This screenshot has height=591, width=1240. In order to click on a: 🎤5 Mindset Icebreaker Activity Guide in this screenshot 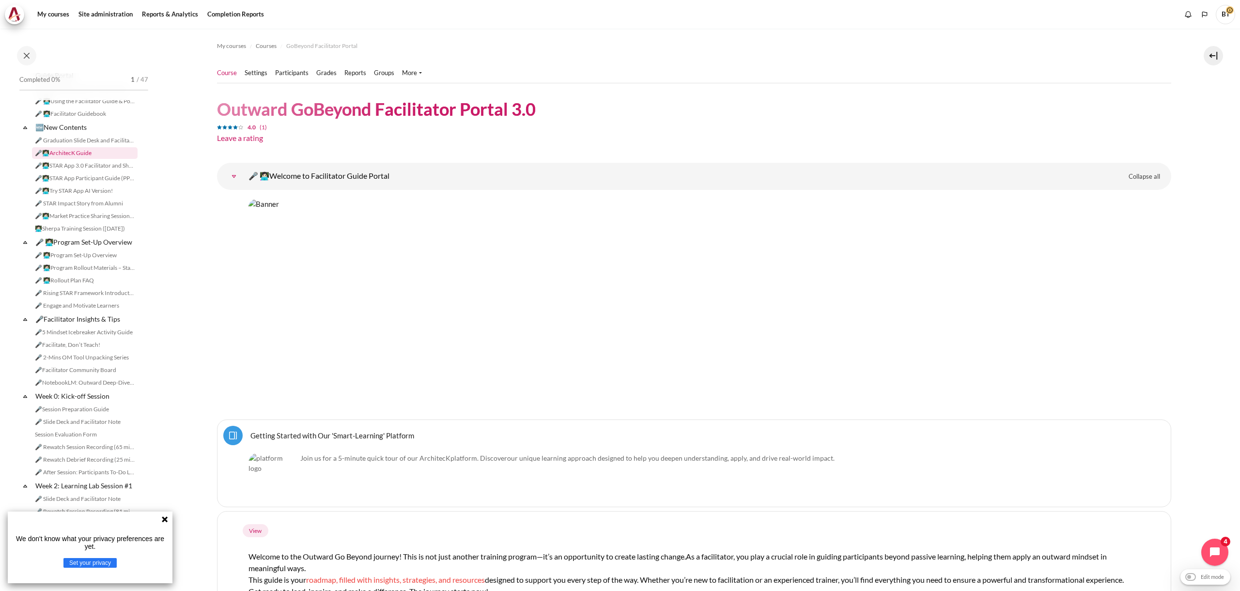, I will do `click(85, 332)`.